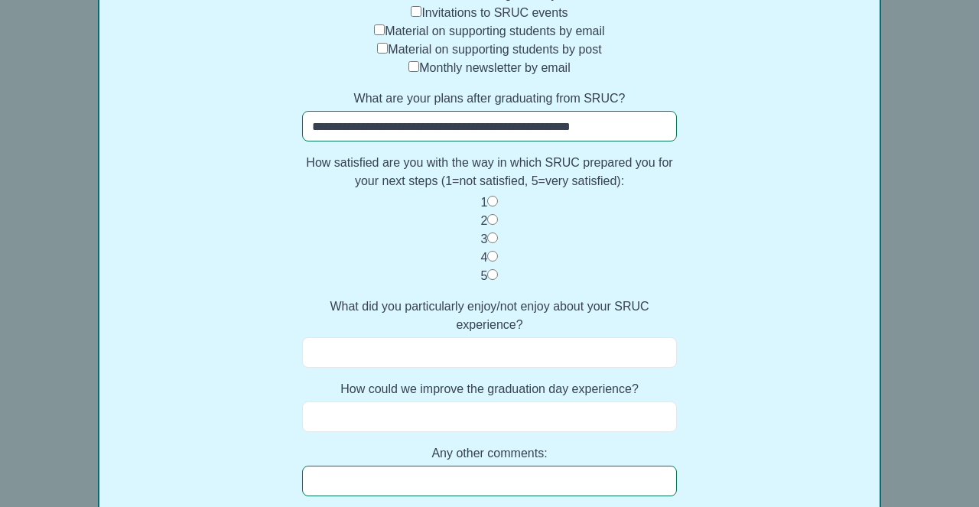 This screenshot has height=507, width=979. What do you see at coordinates (494, 67) in the screenshot?
I see `label: Monthly newsletter by email` at bounding box center [494, 67].